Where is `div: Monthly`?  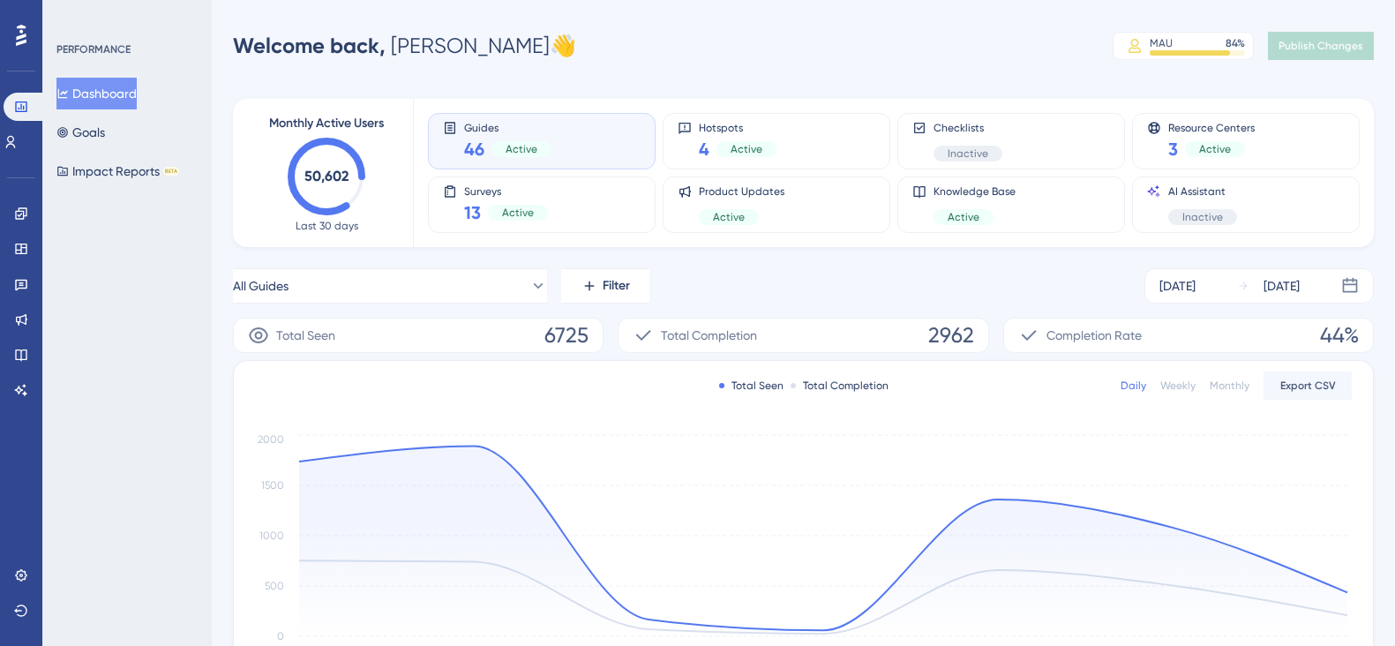 div: Monthly is located at coordinates (1229, 386).